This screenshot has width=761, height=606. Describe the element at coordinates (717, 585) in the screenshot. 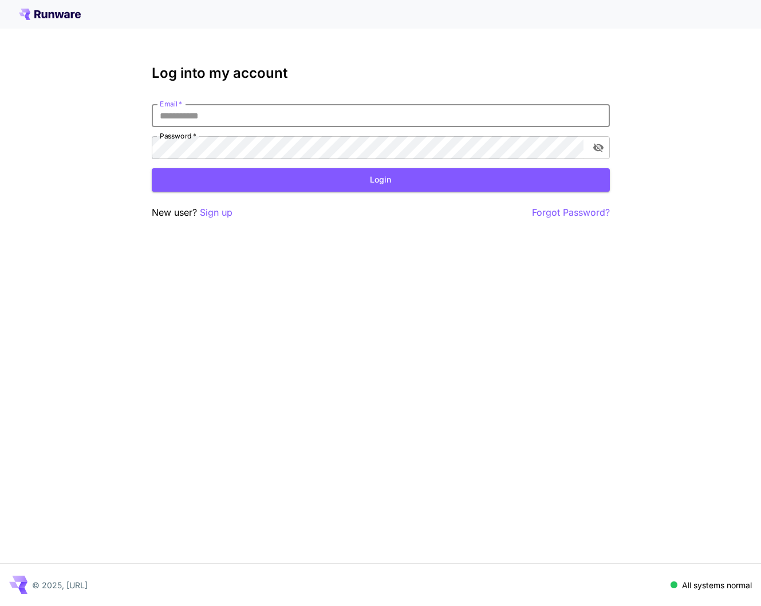

I see `p: All systems normal` at that location.